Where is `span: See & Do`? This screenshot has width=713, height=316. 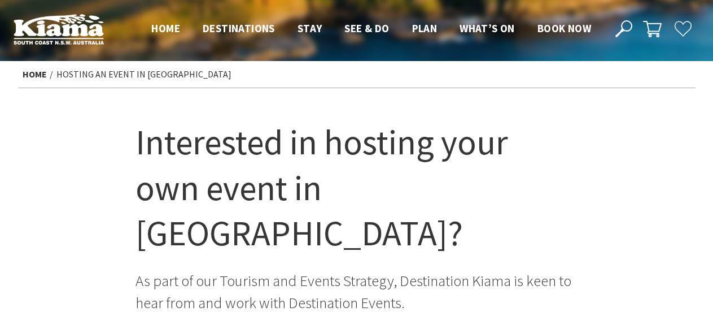
span: See & Do is located at coordinates (366, 28).